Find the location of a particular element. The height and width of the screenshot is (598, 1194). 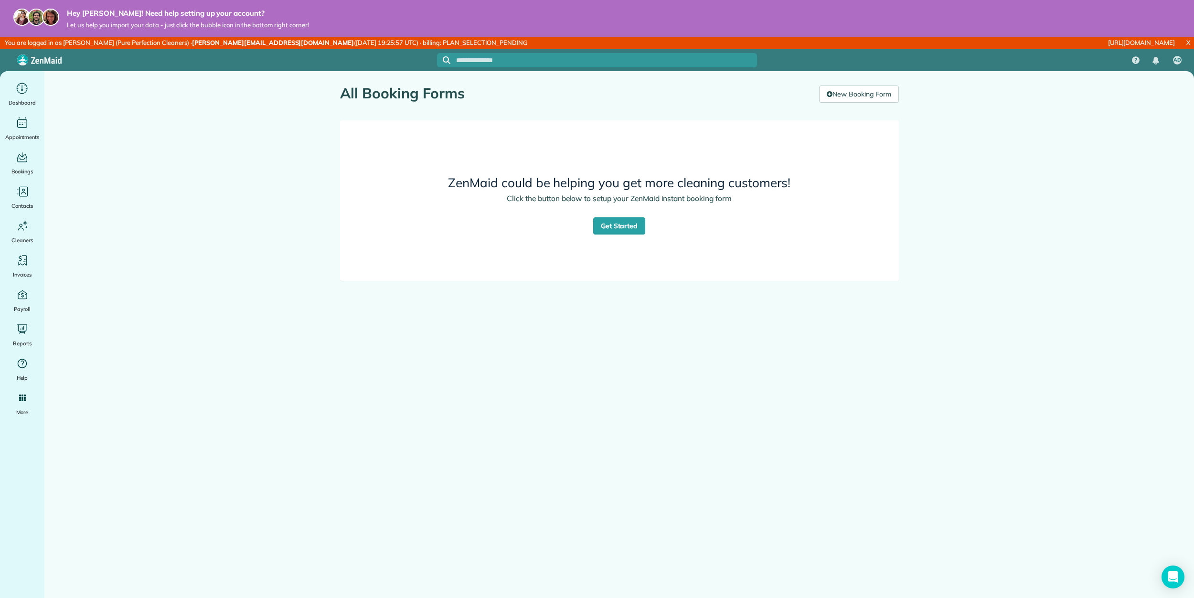

a: Contacts is located at coordinates (22, 197).